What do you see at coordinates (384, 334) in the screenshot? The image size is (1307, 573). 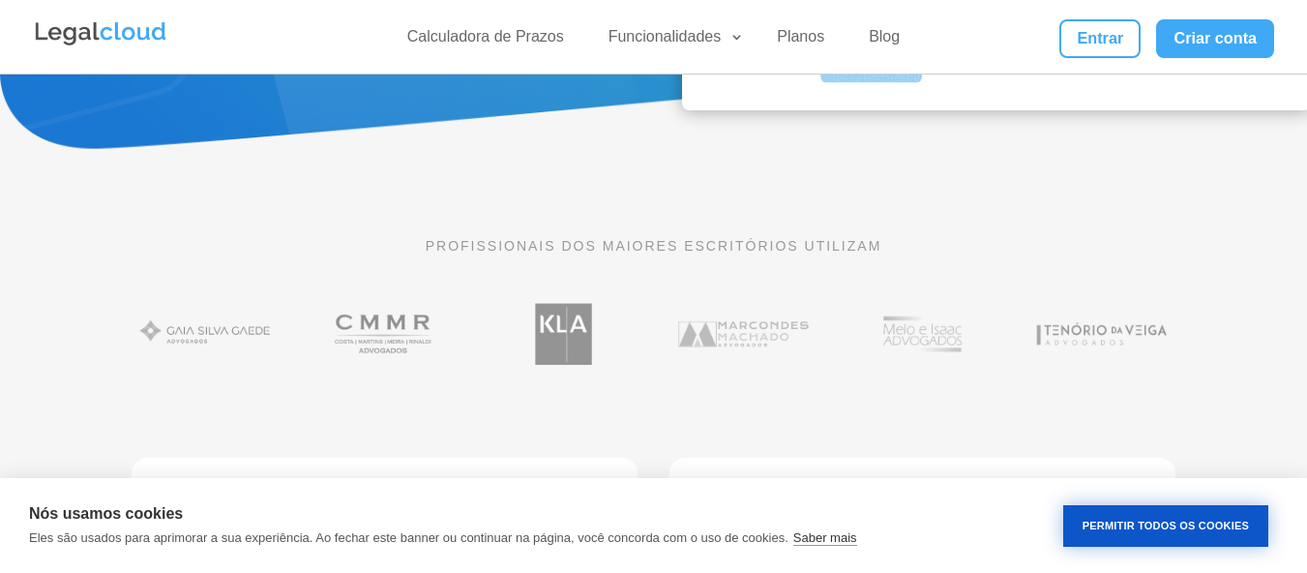 I see `img: Costa Martins Meira Rinaldi Advogados` at bounding box center [384, 334].